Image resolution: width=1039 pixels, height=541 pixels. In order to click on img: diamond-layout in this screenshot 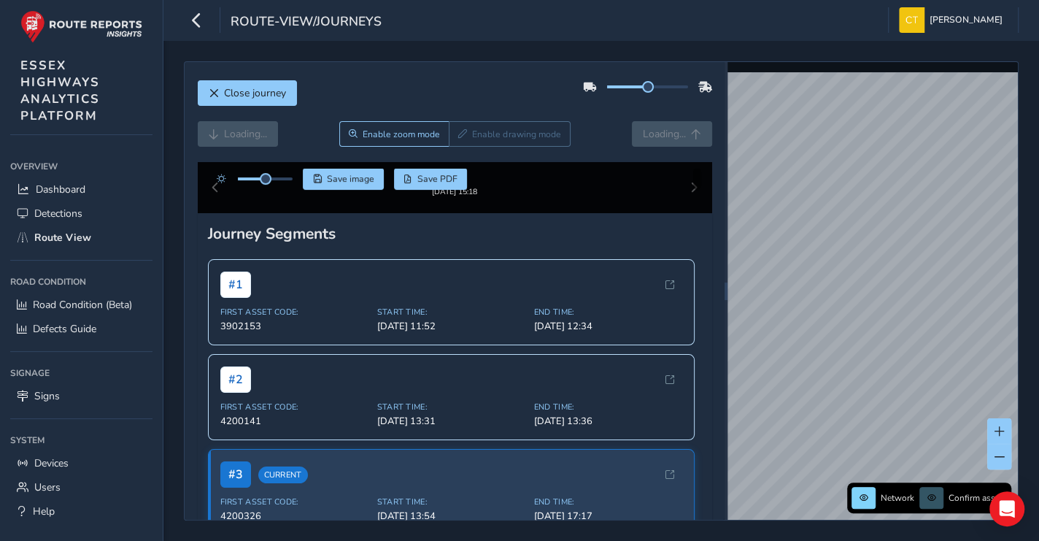, I will do `click(912, 20)`.